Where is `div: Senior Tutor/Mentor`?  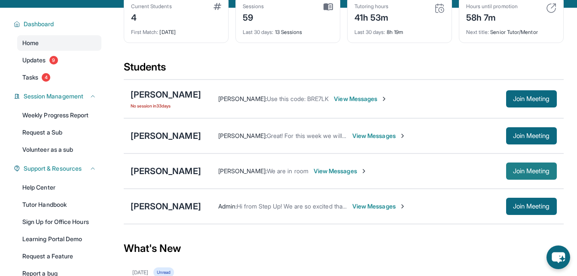 div: Senior Tutor/Mentor is located at coordinates (512, 30).